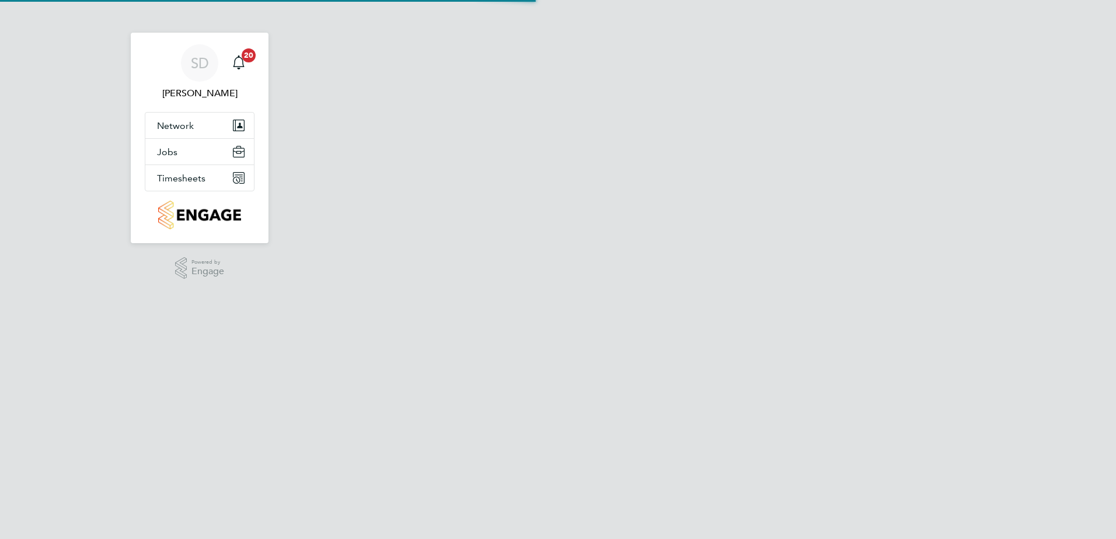  I want to click on button: Network, so click(200, 125).